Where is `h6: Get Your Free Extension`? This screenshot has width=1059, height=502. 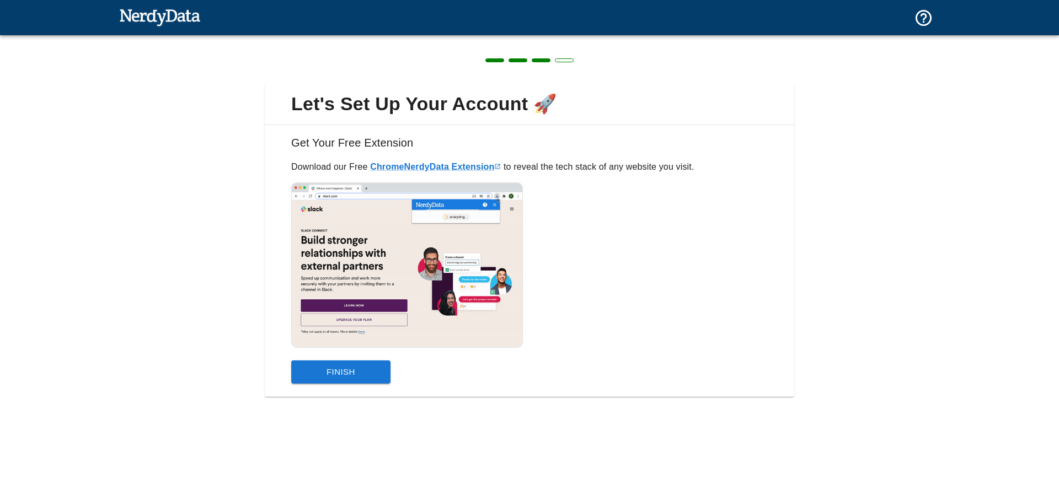 h6: Get Your Free Extension is located at coordinates (529, 147).